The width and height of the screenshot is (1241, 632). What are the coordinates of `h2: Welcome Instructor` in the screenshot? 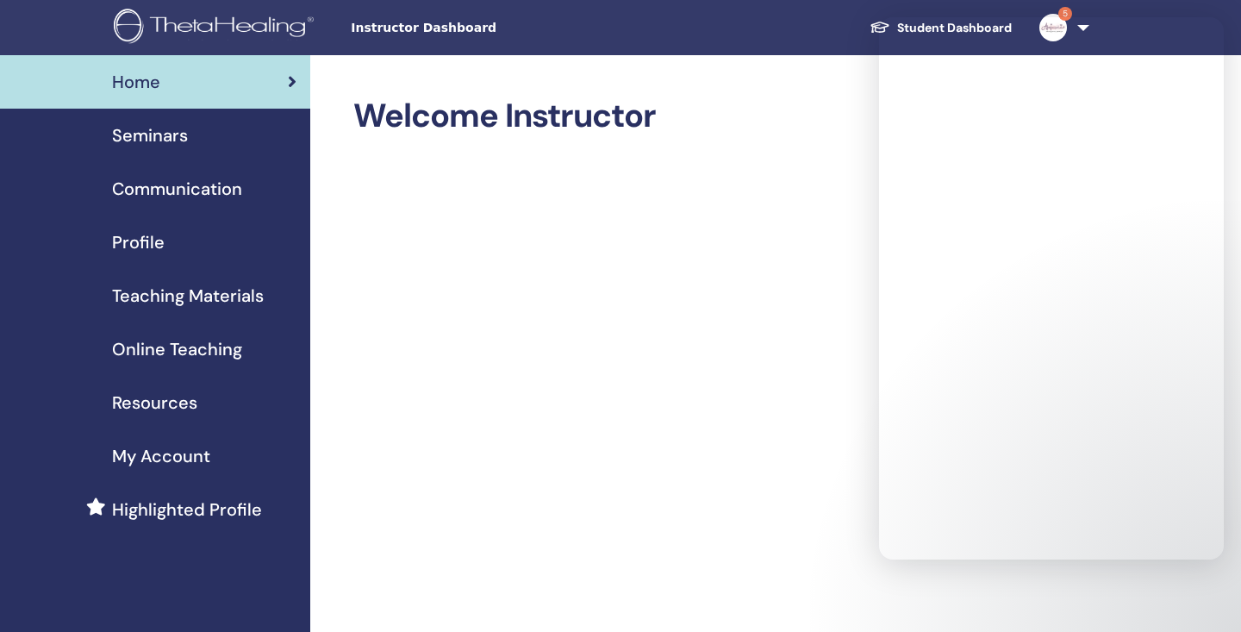 It's located at (720, 116).